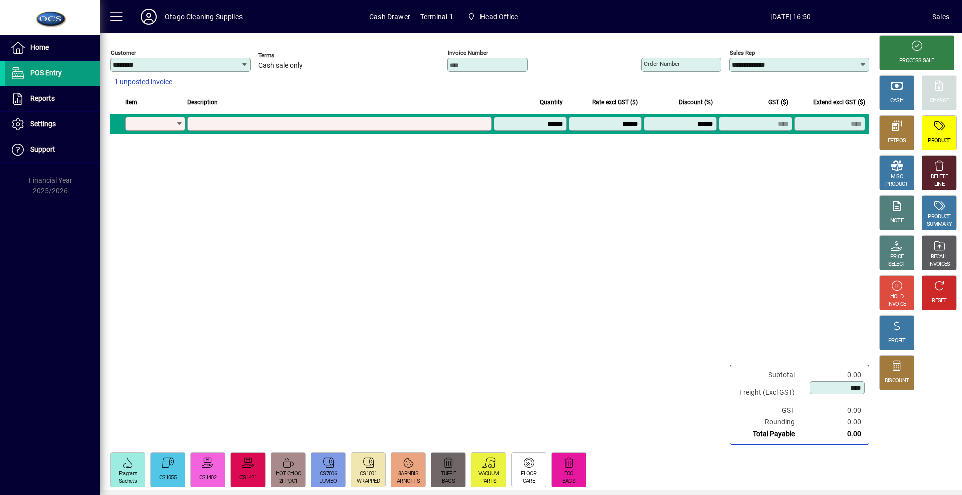 This screenshot has height=495, width=962. What do you see at coordinates (769, 435) in the screenshot?
I see `td: Total Payable` at bounding box center [769, 435].